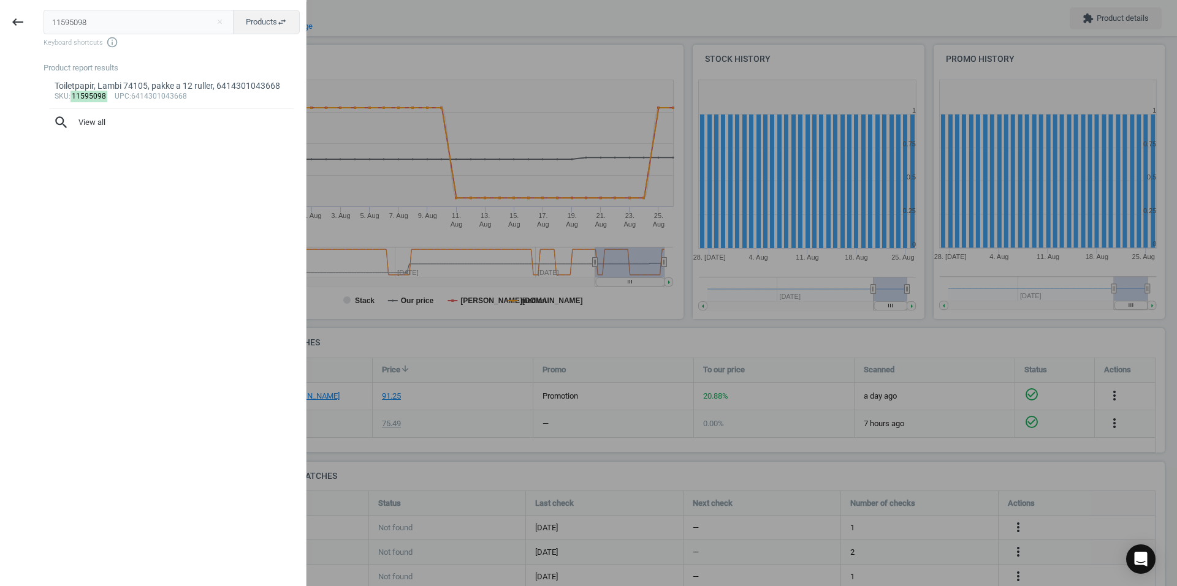  I want to click on div: : :6414301043668, so click(172, 97).